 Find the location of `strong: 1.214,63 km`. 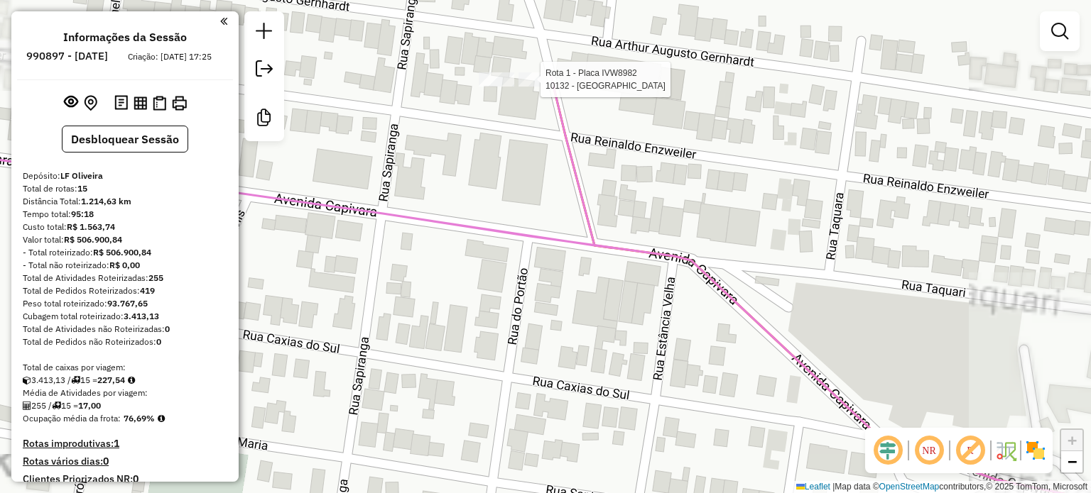

strong: 1.214,63 km is located at coordinates (106, 201).